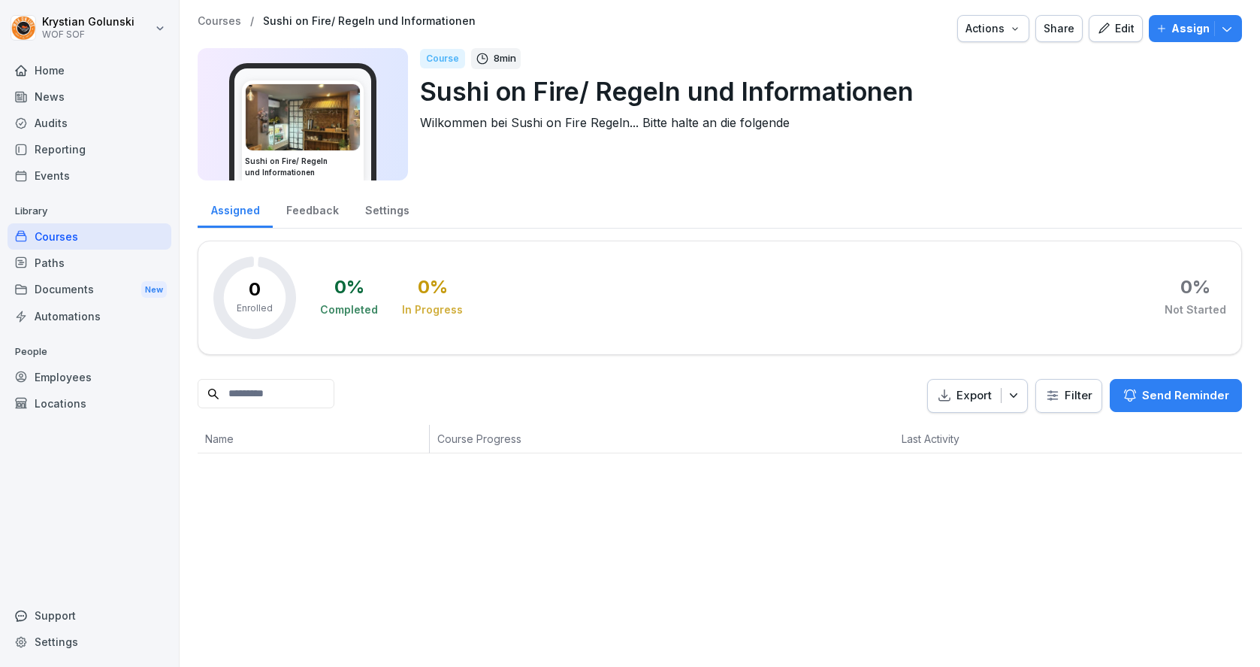  Describe the element at coordinates (89, 289) in the screenshot. I see `a: DocumentsNew` at that location.